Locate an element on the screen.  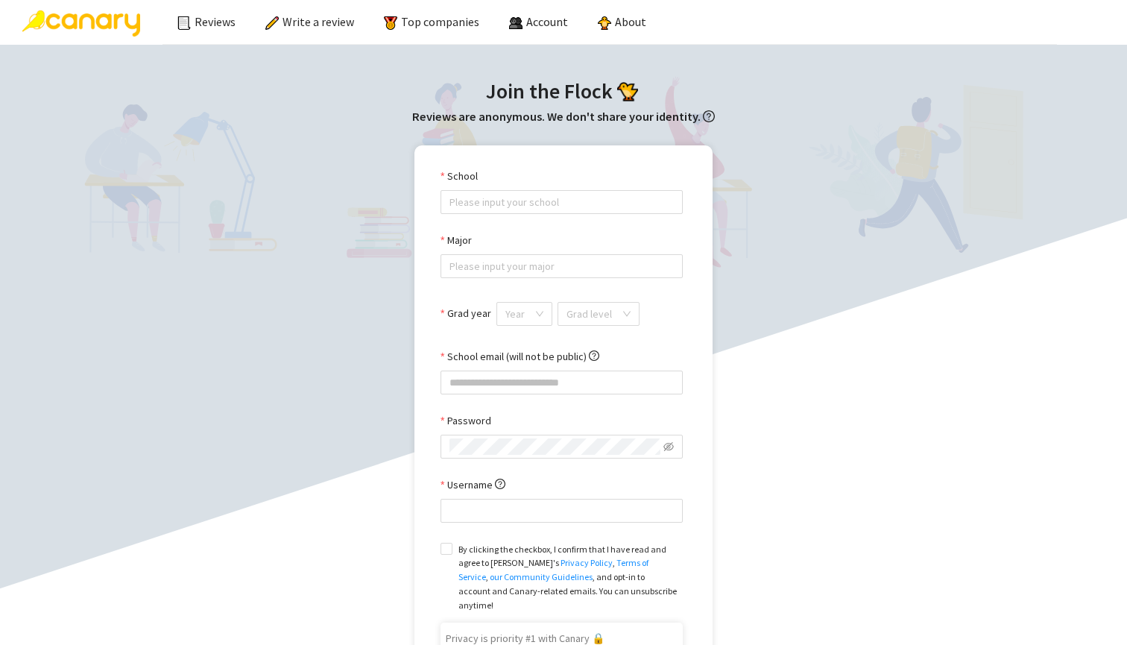
label: Major is located at coordinates (456, 240).